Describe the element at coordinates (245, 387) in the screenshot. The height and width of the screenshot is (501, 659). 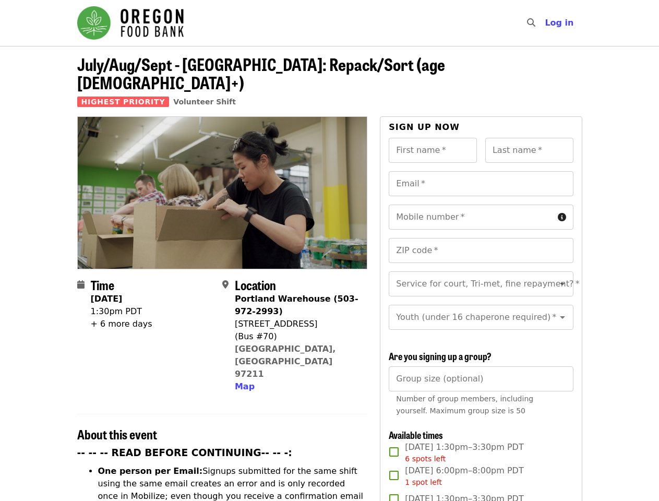
I see `button: Map` at that location.